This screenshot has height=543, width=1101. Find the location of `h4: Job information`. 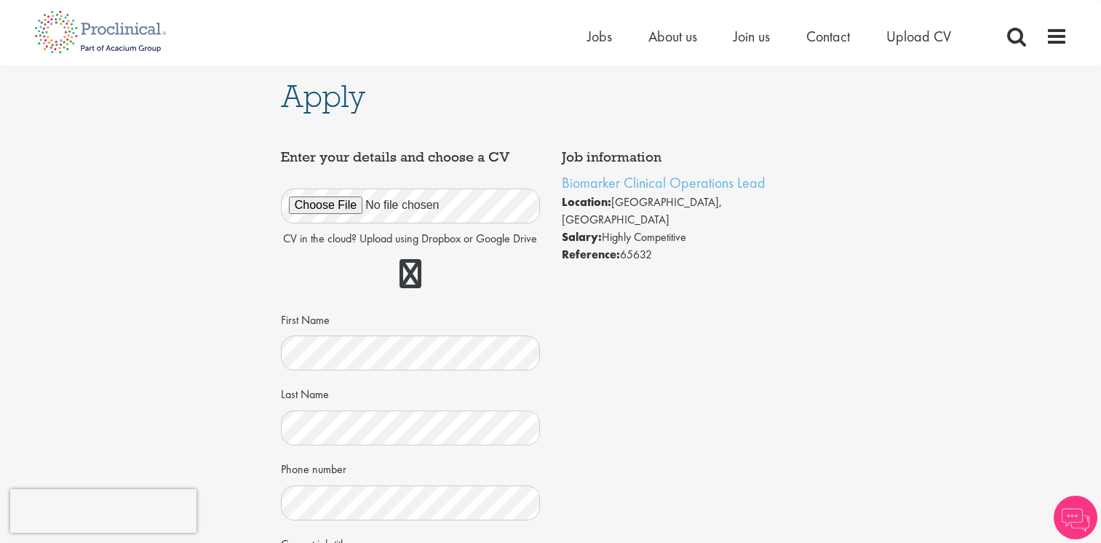

h4: Job information is located at coordinates (691, 157).